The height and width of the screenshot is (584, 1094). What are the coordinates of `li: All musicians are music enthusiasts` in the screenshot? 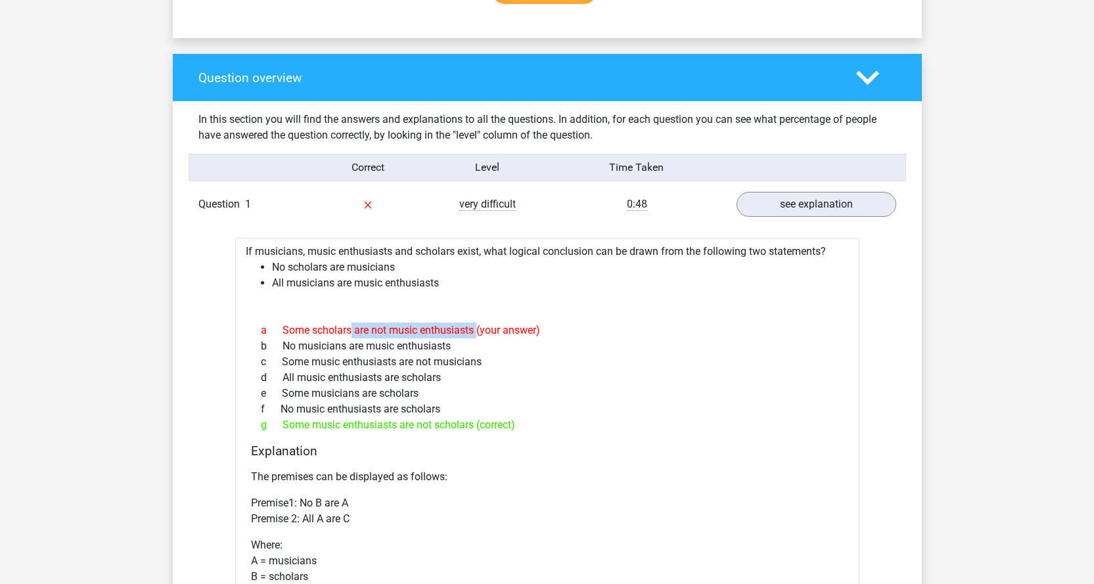 It's located at (560, 283).